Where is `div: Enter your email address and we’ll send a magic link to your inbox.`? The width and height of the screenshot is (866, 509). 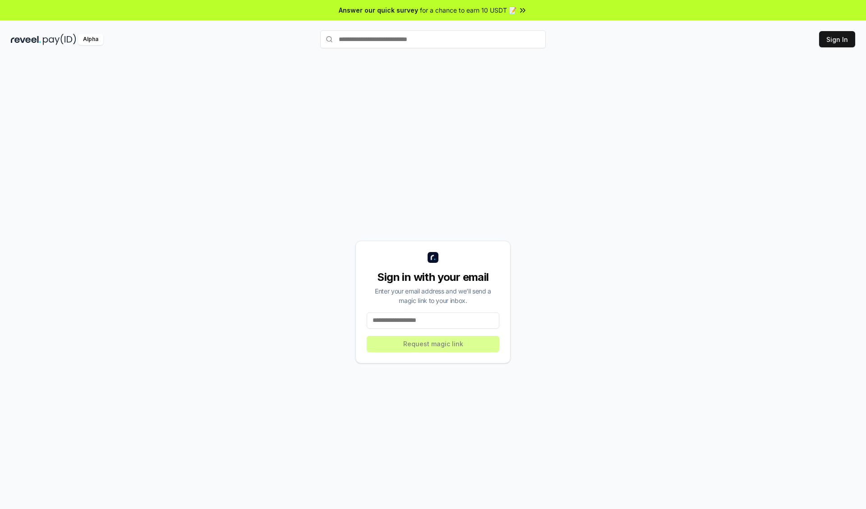 div: Enter your email address and we’ll send a magic link to your inbox. is located at coordinates (433, 296).